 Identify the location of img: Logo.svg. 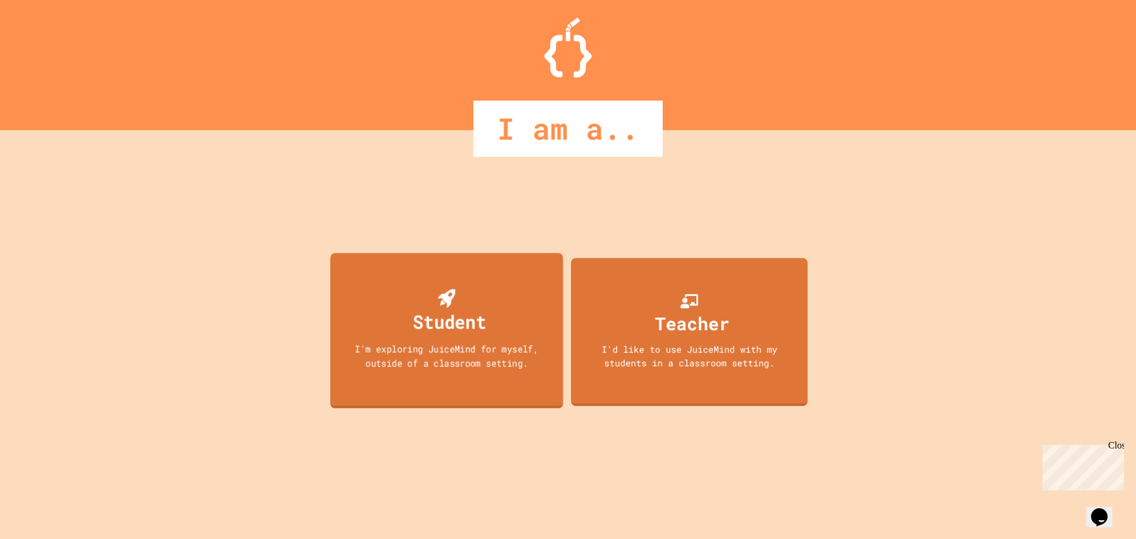
(568, 47).